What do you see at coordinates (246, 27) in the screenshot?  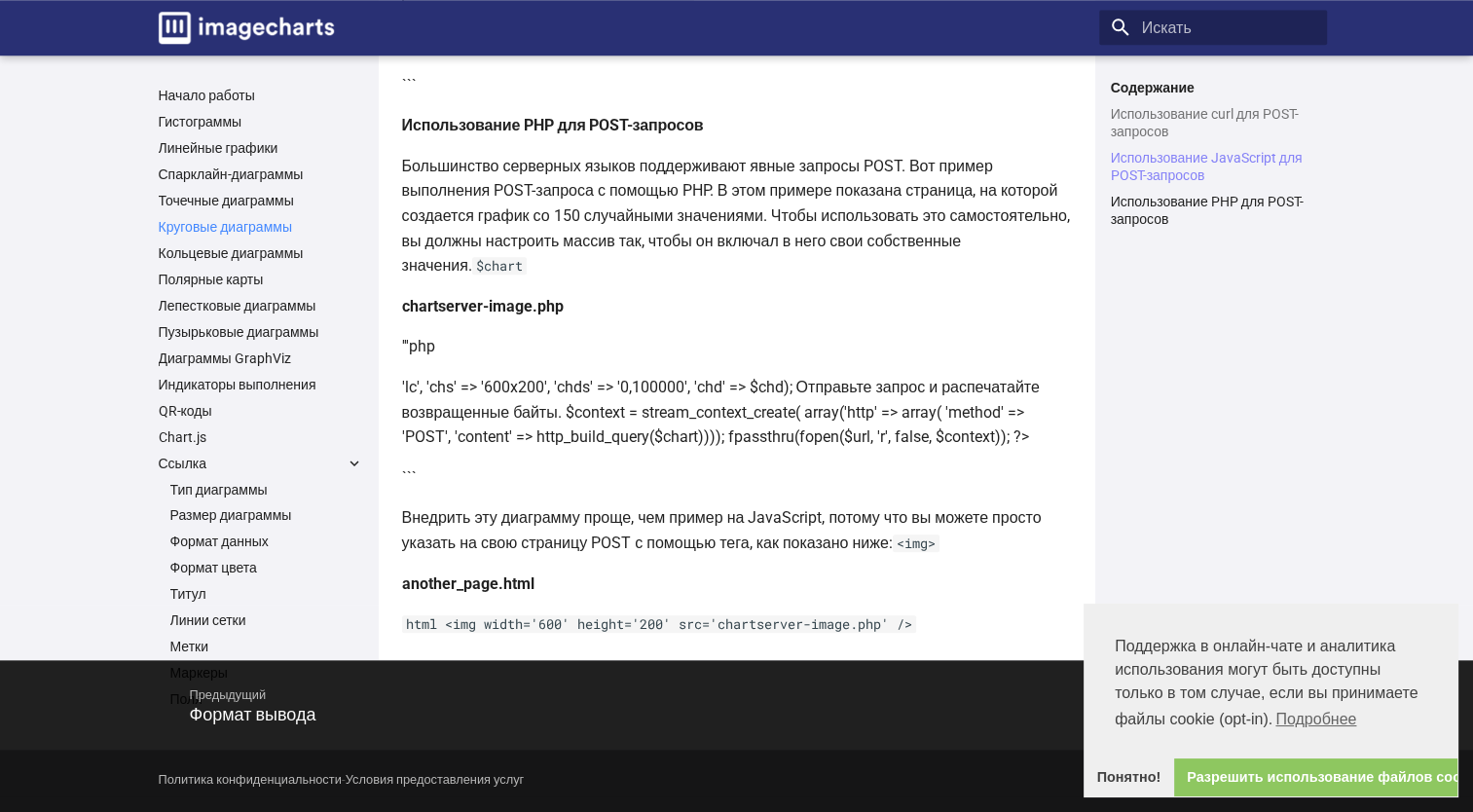 I see `img: лого` at bounding box center [246, 27].